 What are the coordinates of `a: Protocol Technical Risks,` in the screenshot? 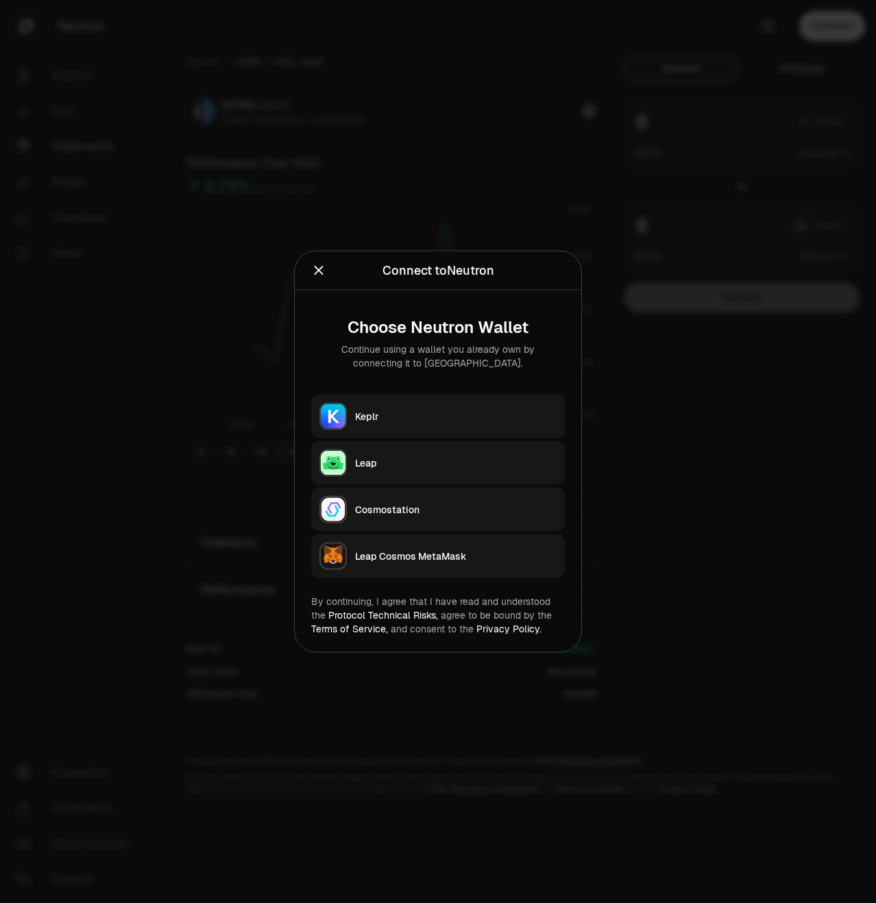 It's located at (383, 615).